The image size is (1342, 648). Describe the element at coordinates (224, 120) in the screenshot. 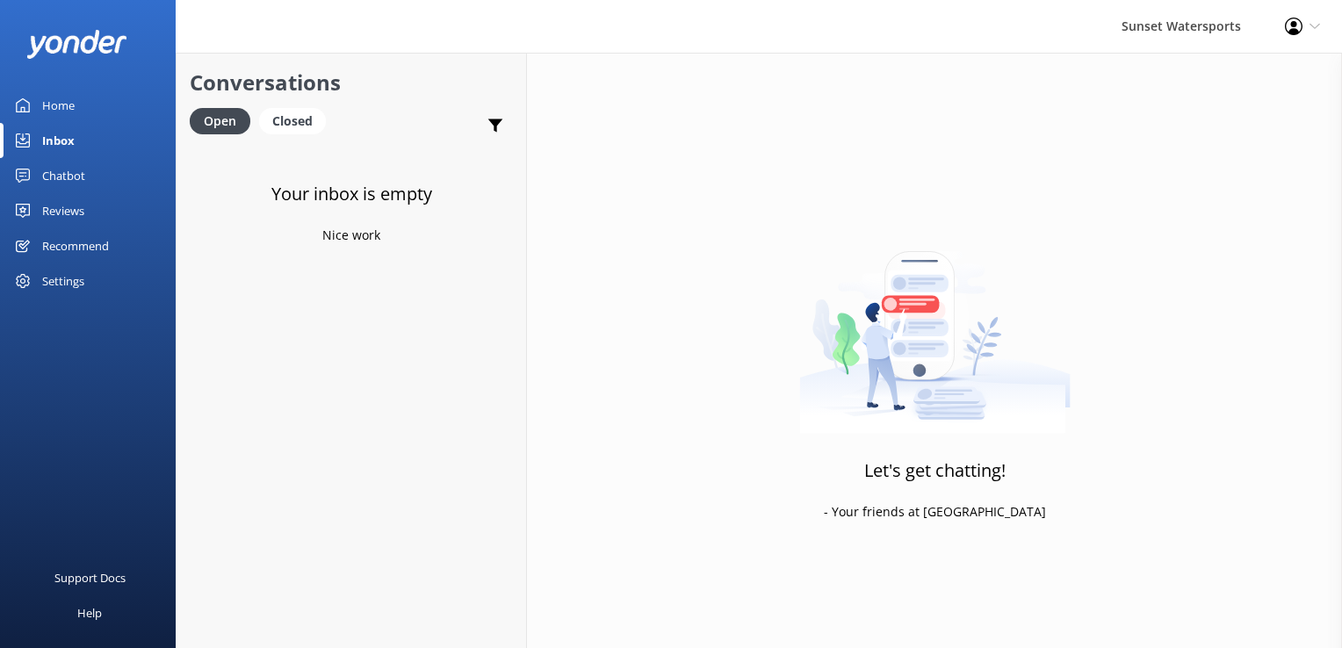

I see `a: Open` at that location.